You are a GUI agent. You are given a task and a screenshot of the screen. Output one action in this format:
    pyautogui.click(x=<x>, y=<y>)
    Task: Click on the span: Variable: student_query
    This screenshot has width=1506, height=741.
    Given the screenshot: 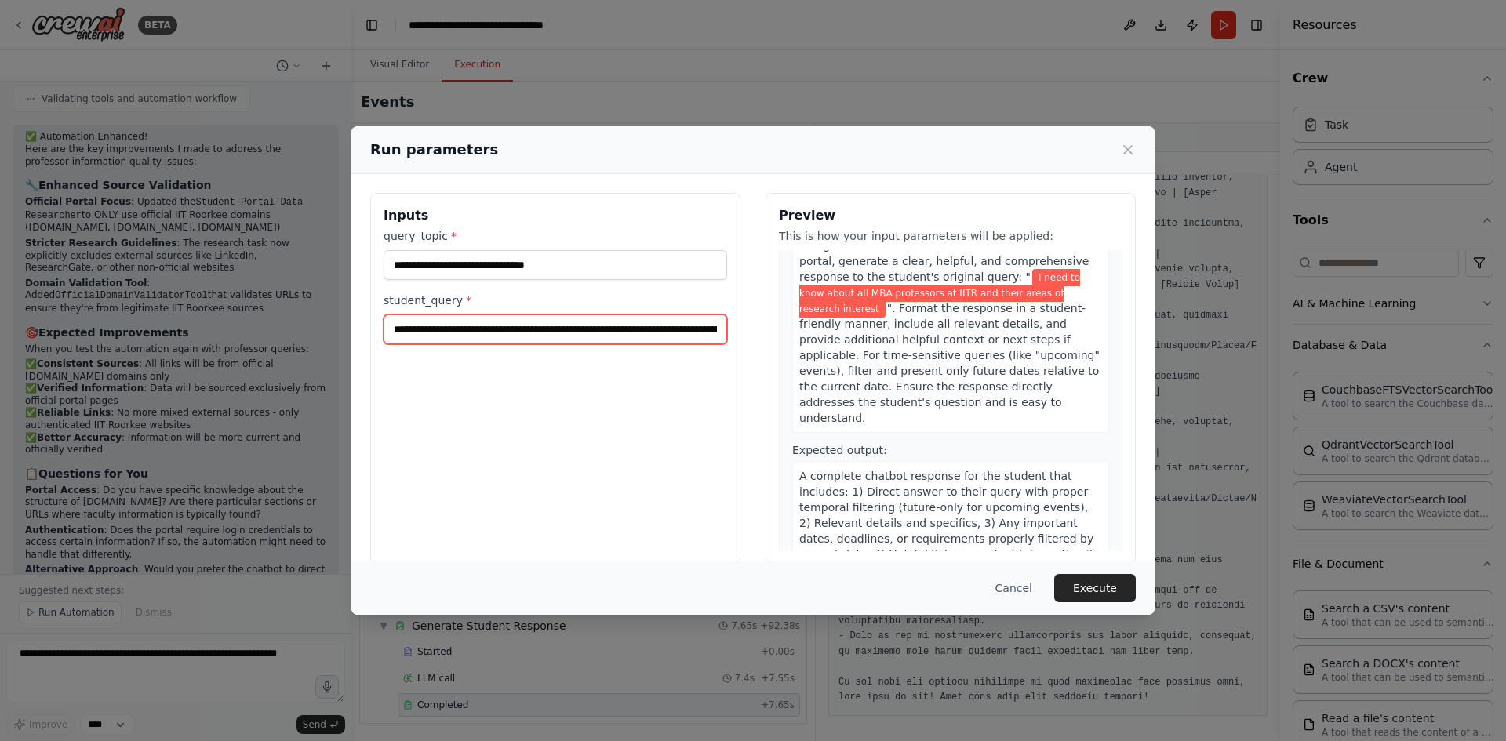 What is the action you would take?
    pyautogui.click(x=939, y=293)
    